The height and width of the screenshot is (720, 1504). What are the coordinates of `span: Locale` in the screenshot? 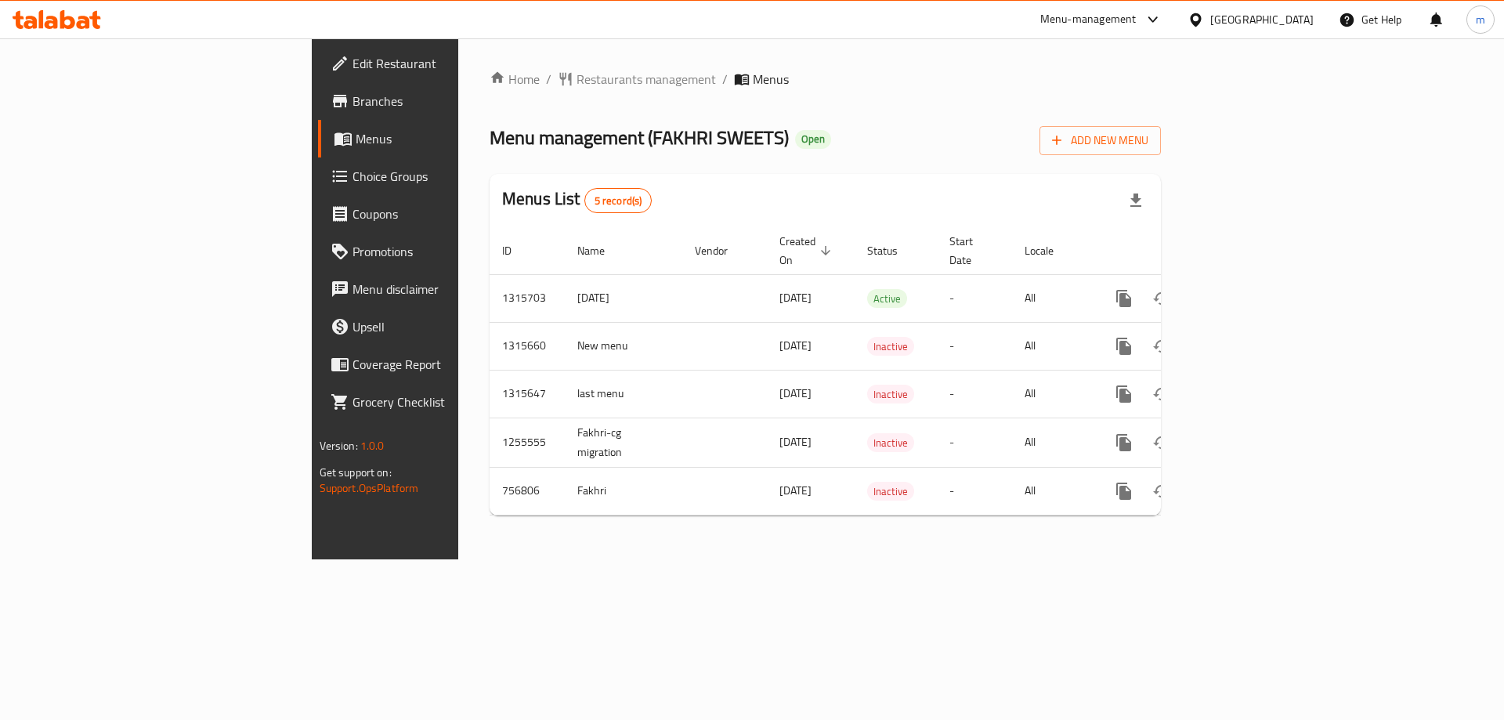 It's located at (1049, 251).